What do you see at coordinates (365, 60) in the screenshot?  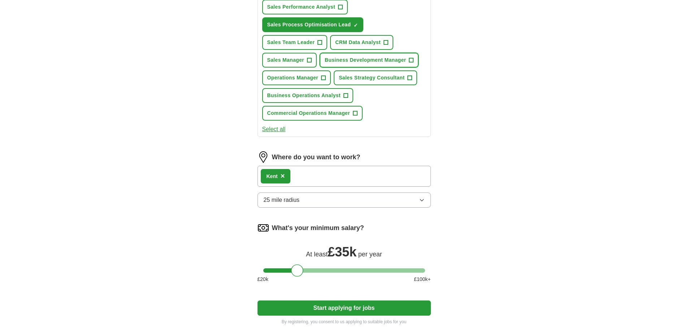 I see `span: Business Development Manager` at bounding box center [365, 60].